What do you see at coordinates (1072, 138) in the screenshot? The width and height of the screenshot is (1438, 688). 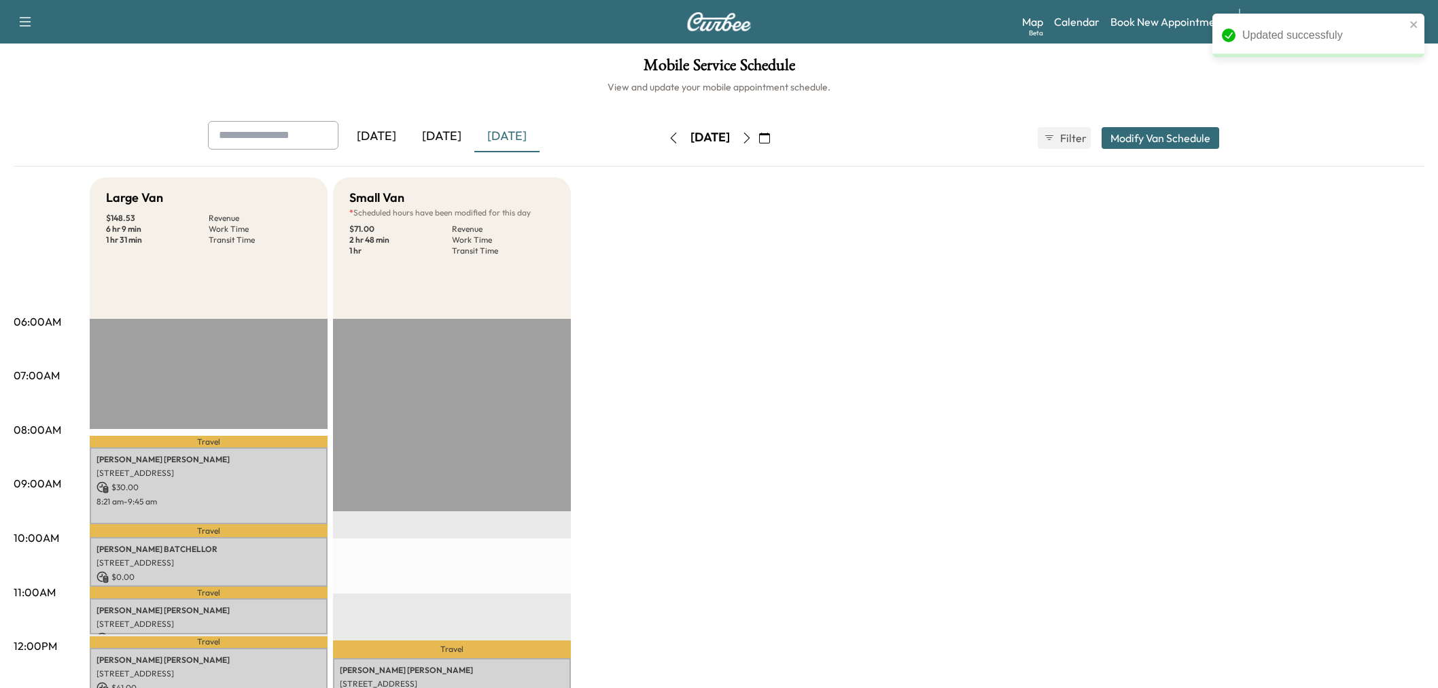 I see `span: Filter` at bounding box center [1072, 138].